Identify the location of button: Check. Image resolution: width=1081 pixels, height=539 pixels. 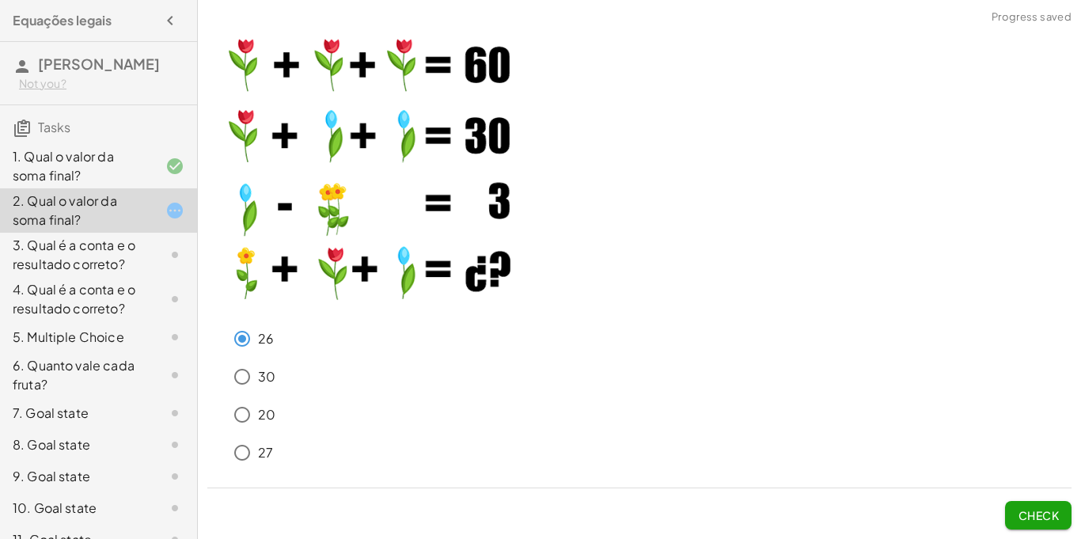
(1039, 515).